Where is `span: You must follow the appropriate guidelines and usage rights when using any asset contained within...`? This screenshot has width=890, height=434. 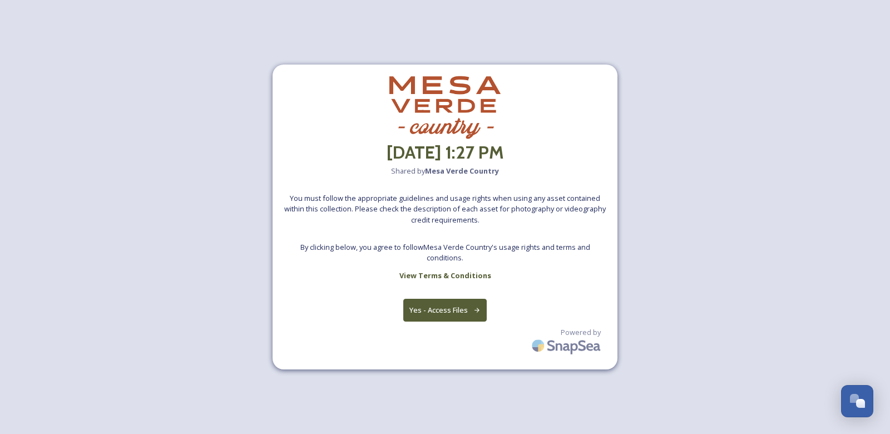
span: You must follow the appropriate guidelines and usage rights when using any asset contained within... is located at coordinates (445, 209).